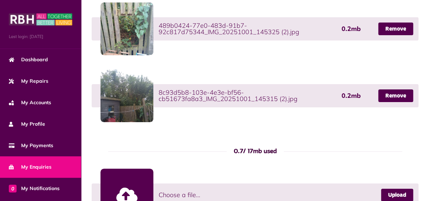  Describe the element at coordinates (34, 189) in the screenshot. I see `span: My Notifications` at that location.